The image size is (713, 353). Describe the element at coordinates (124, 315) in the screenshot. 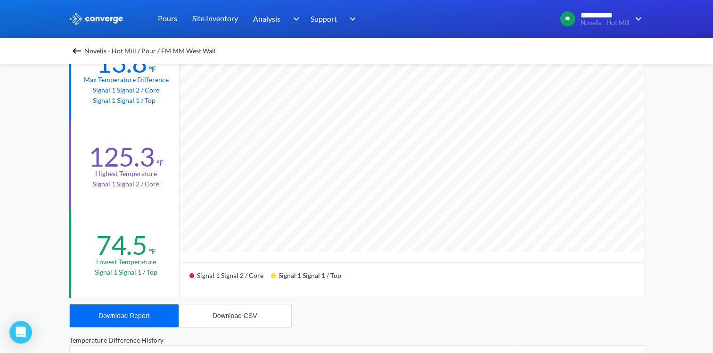

I see `button: Download Report` at that location.